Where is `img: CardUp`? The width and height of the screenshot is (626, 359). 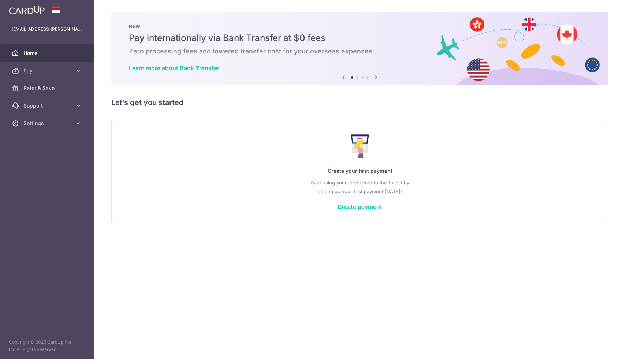
img: CardUp is located at coordinates (27, 10).